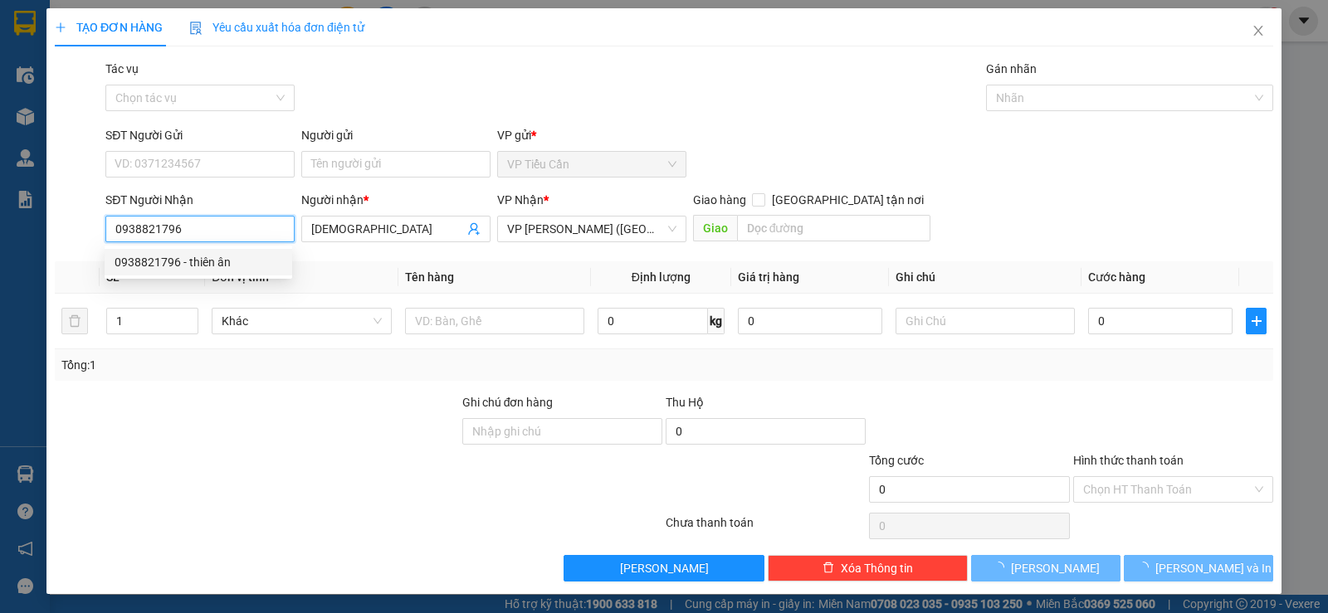 Image resolution: width=1328 pixels, height=613 pixels. What do you see at coordinates (765, 528) in the screenshot?
I see `div: Chưa thanh toán` at bounding box center [765, 528].